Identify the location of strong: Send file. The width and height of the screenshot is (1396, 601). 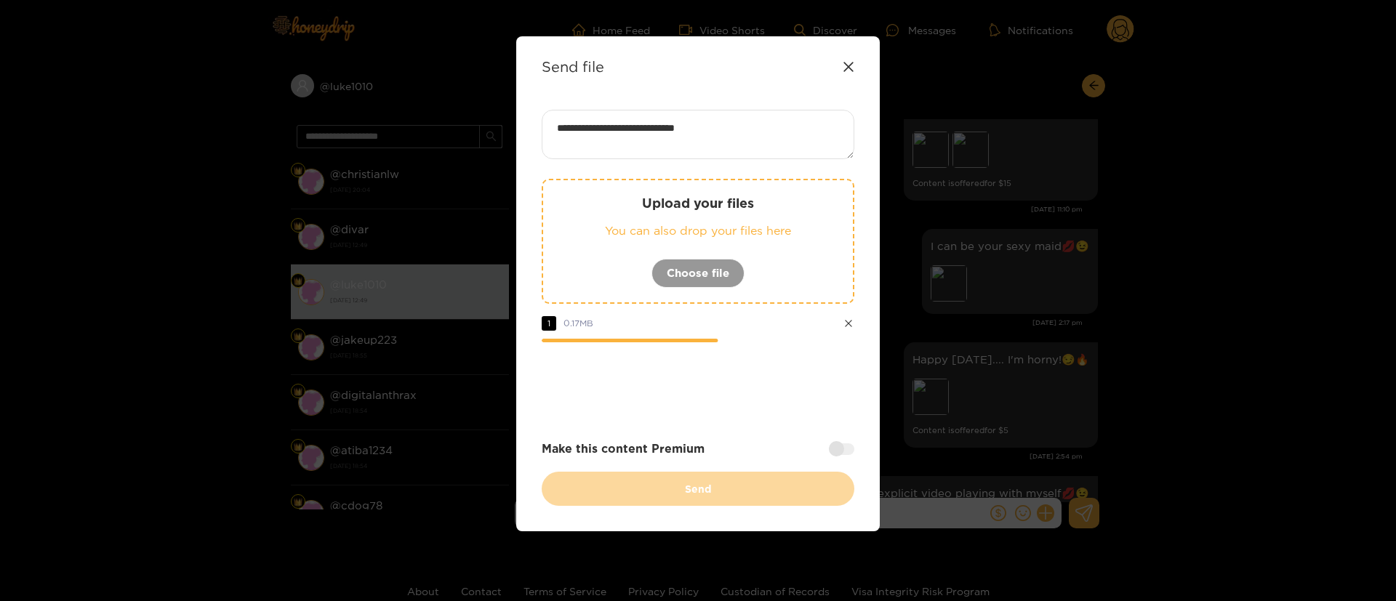
(573, 66).